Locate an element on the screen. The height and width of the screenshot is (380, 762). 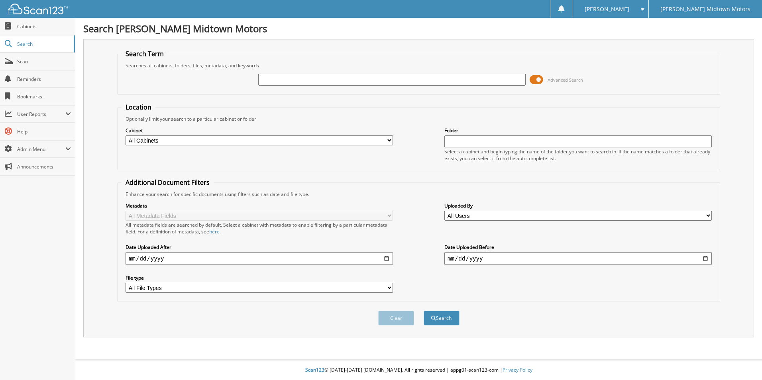
span: Scan123 is located at coordinates (315, 370).